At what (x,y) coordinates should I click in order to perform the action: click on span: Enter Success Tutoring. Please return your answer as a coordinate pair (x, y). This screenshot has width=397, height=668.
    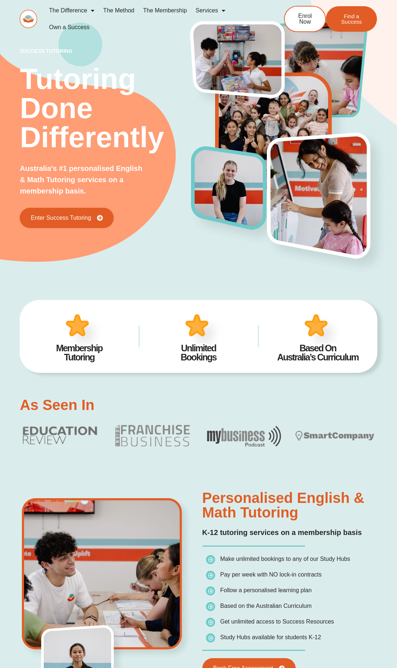
    Looking at the image, I should click on (61, 218).